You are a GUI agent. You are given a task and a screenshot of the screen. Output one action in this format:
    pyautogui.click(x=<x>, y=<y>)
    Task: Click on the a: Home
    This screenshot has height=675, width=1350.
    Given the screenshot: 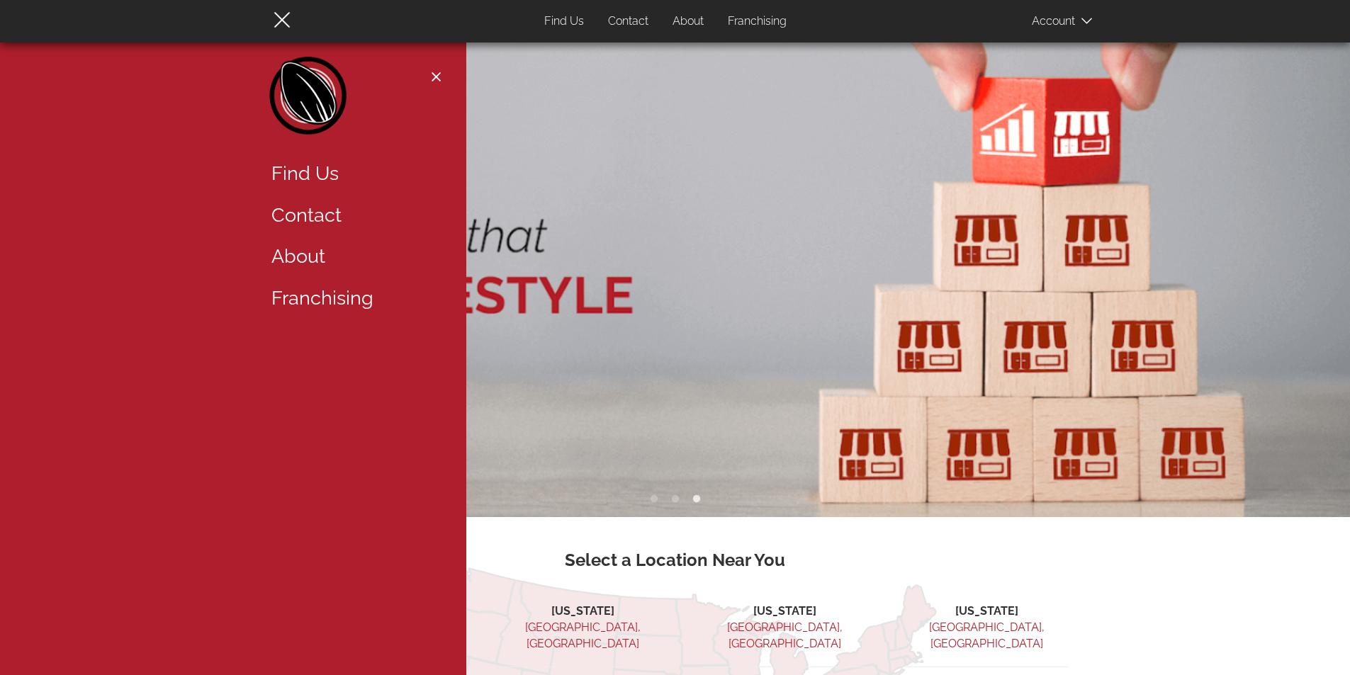 What is the action you would take?
    pyautogui.click(x=308, y=99)
    